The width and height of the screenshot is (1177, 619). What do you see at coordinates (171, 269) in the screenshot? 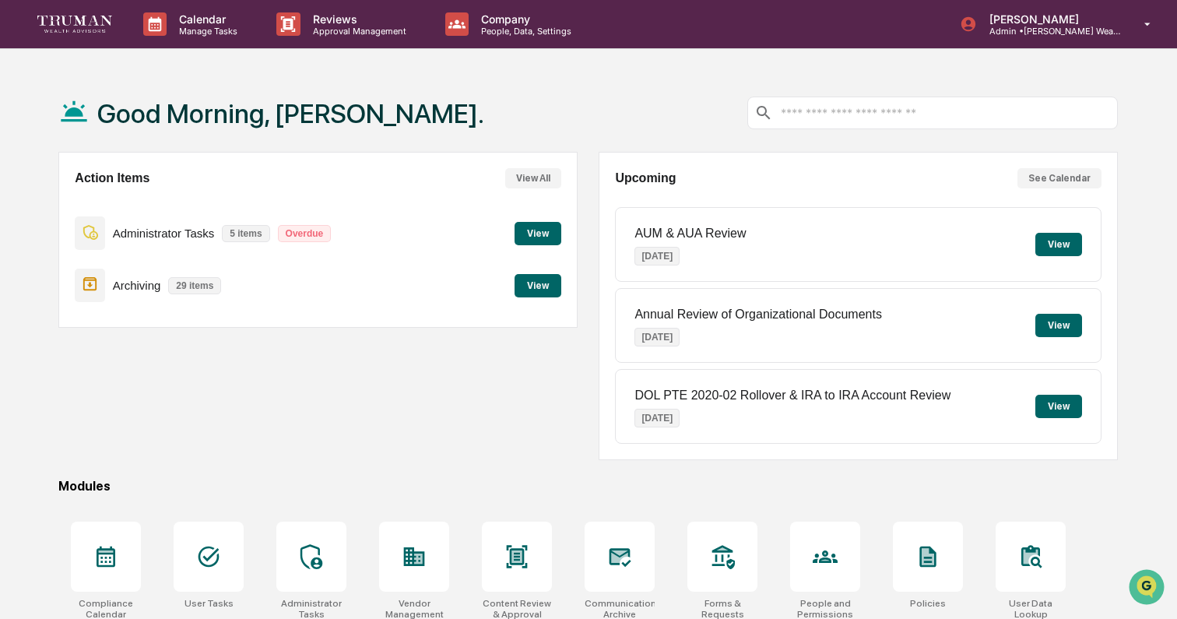
I see `span: Pylon` at bounding box center [171, 269].